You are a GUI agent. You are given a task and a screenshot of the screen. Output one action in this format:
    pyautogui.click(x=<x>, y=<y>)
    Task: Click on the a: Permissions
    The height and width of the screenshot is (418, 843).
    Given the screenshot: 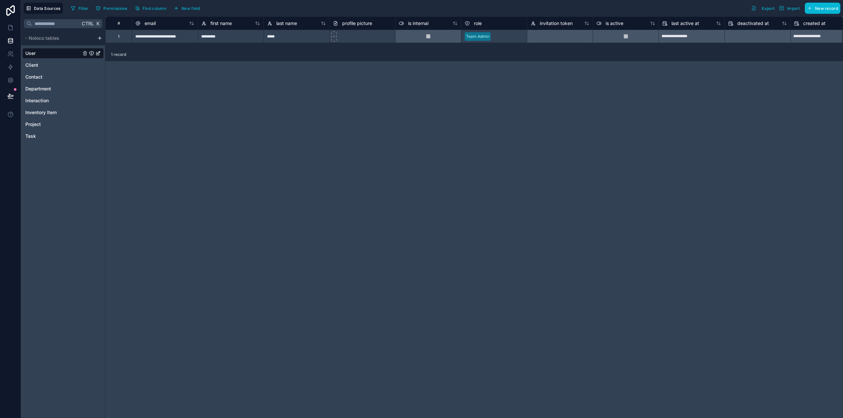 What is the action you would take?
    pyautogui.click(x=113, y=8)
    